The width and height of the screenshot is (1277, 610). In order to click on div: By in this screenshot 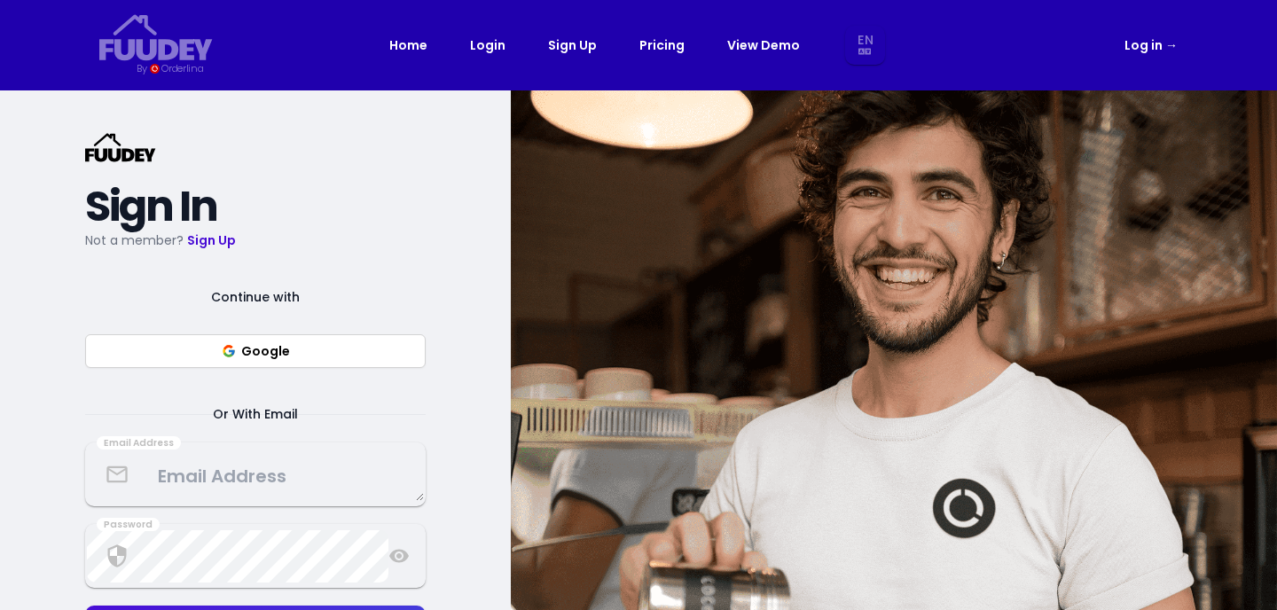, I will do `click(141, 68)`.